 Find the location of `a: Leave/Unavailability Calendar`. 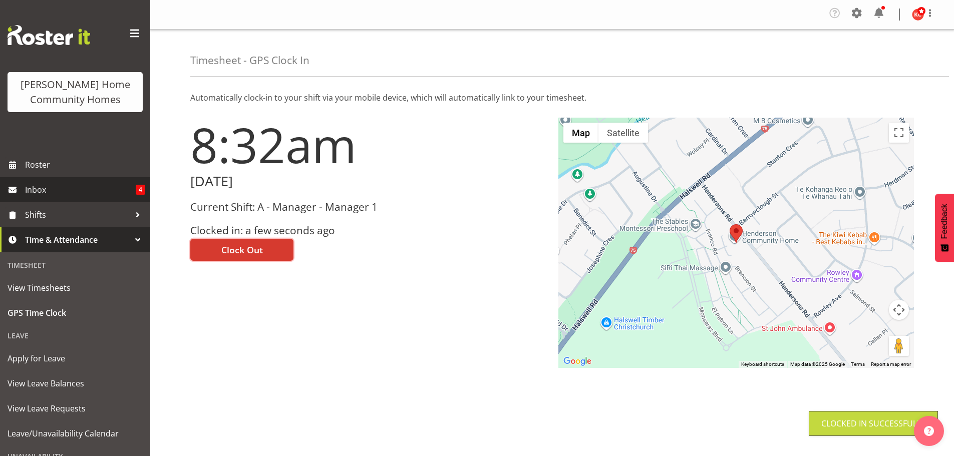

a: Leave/Unavailability Calendar is located at coordinates (75, 434).